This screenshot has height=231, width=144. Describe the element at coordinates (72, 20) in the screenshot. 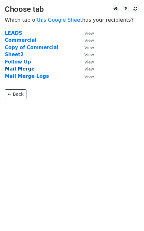

I see `p: Which tab of has your recipients?` at that location.